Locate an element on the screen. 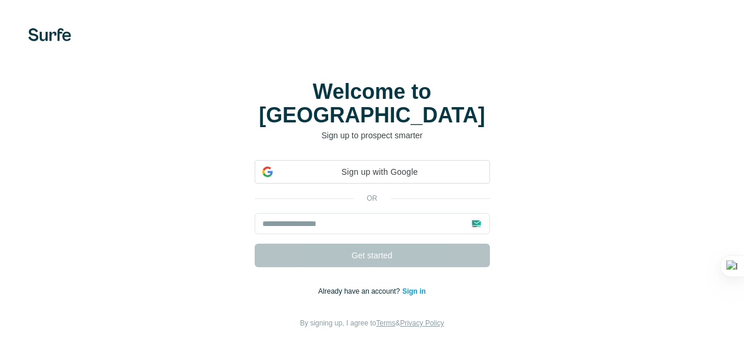  img: Surfe's logo is located at coordinates (49, 35).